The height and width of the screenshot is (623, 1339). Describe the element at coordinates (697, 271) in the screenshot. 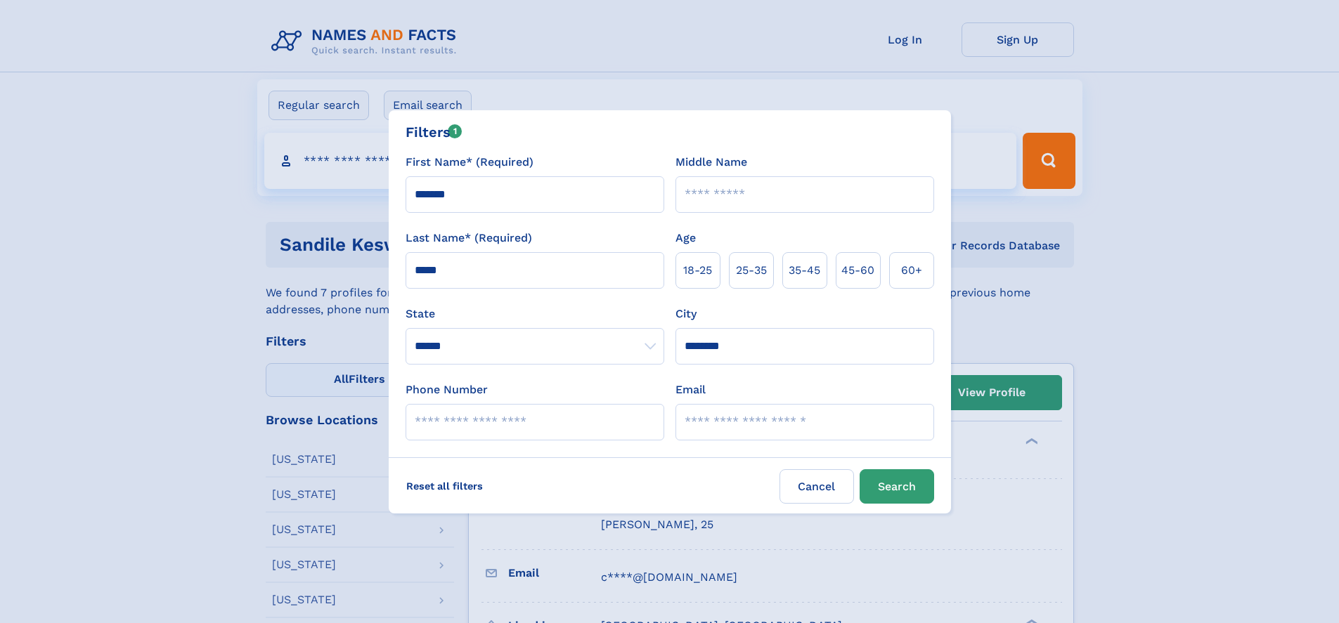

I see `span: 18‑25` at that location.